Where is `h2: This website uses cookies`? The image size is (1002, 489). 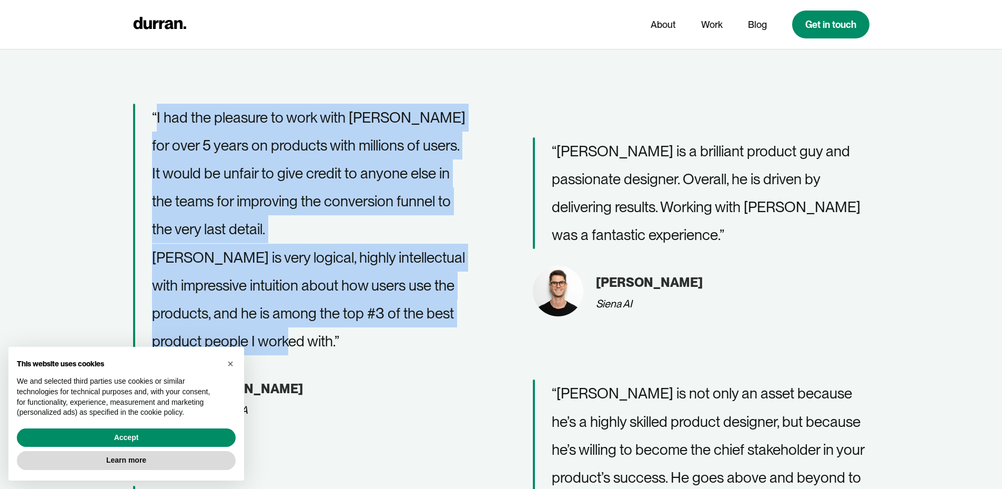 h2: This website uses cookies is located at coordinates (118, 363).